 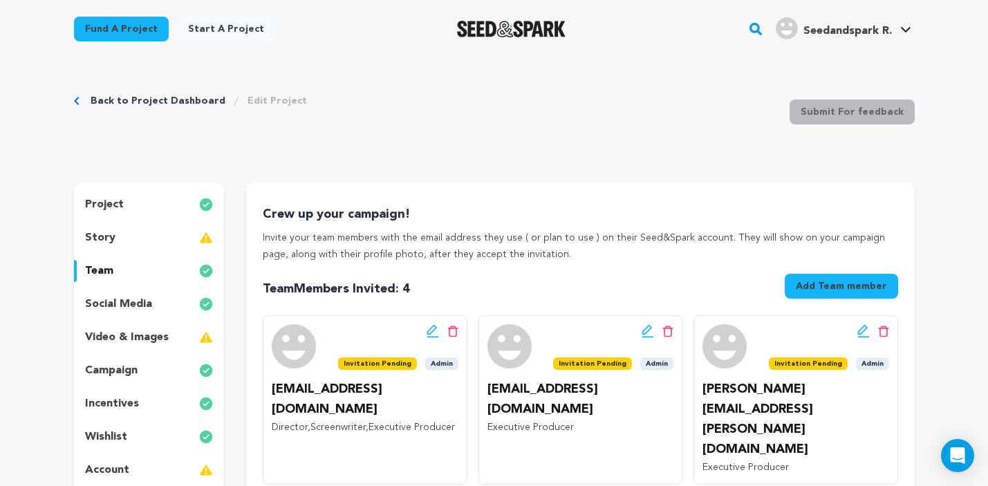 What do you see at coordinates (848, 31) in the screenshot?
I see `span: Seedandspark R.` at bounding box center [848, 31].